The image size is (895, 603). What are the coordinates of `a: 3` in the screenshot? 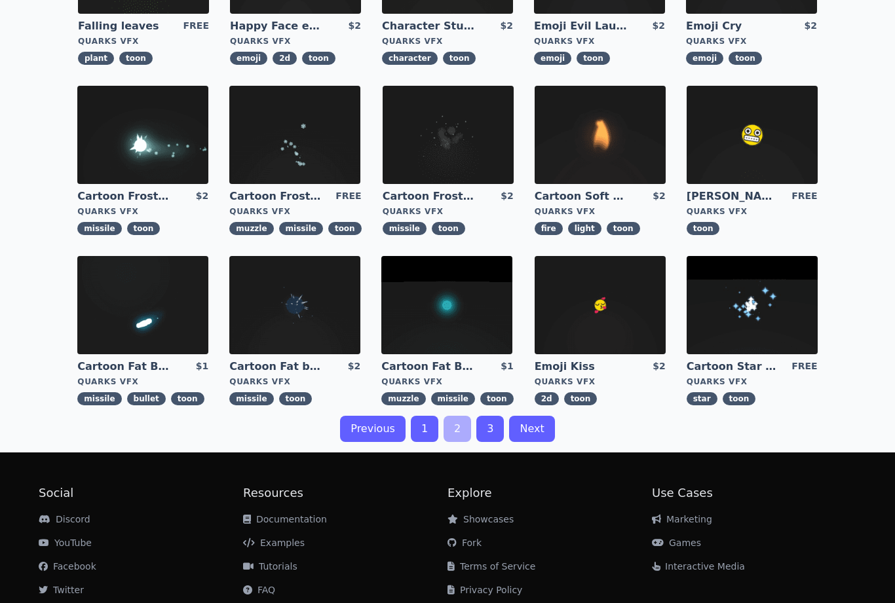 It's located at (490, 430).